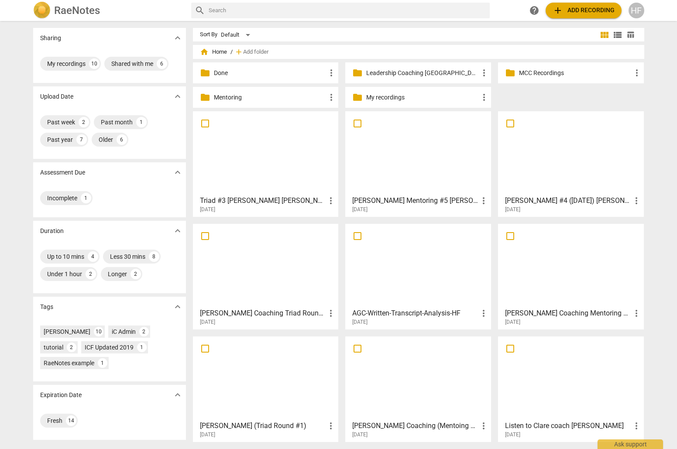 The width and height of the screenshot is (677, 449). I want to click on div: iC Admin, so click(123, 331).